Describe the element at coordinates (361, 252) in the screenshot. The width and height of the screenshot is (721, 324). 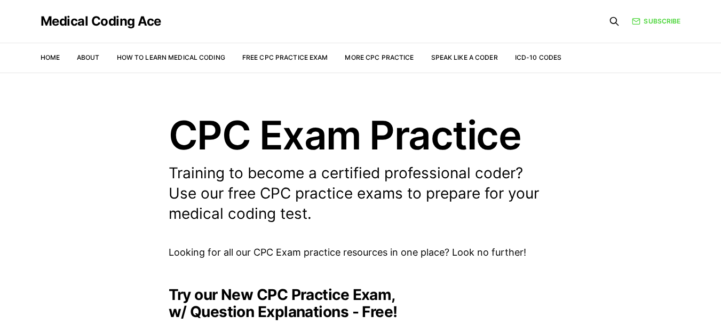
I see `p: Looking for all our CPC Exam practice resources in one place? Look no further!` at that location.